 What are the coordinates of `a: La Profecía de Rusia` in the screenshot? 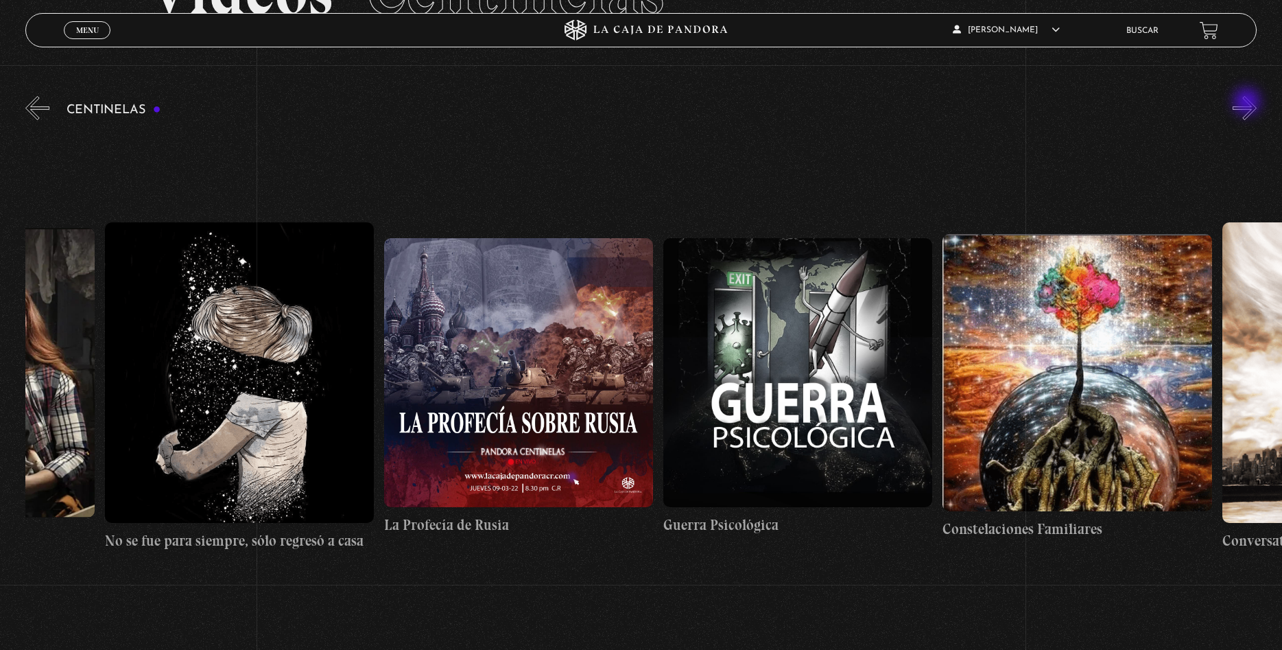 It's located at (519, 387).